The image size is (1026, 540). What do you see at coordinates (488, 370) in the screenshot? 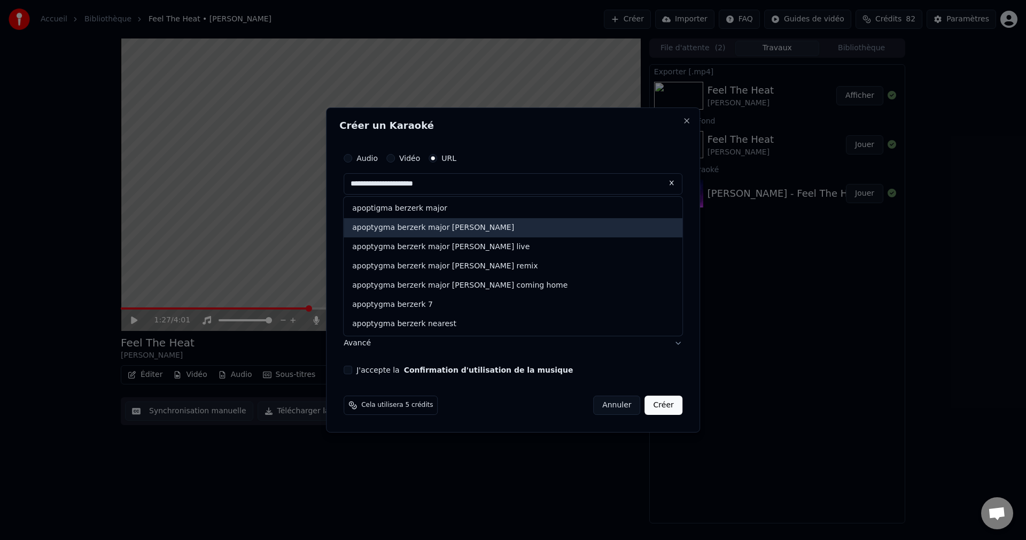
I see `button: J'accepte la` at bounding box center [488, 370].